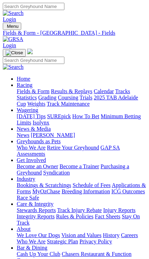 The image size is (149, 259). I want to click on a: Track Injury Rebate, so click(79, 210).